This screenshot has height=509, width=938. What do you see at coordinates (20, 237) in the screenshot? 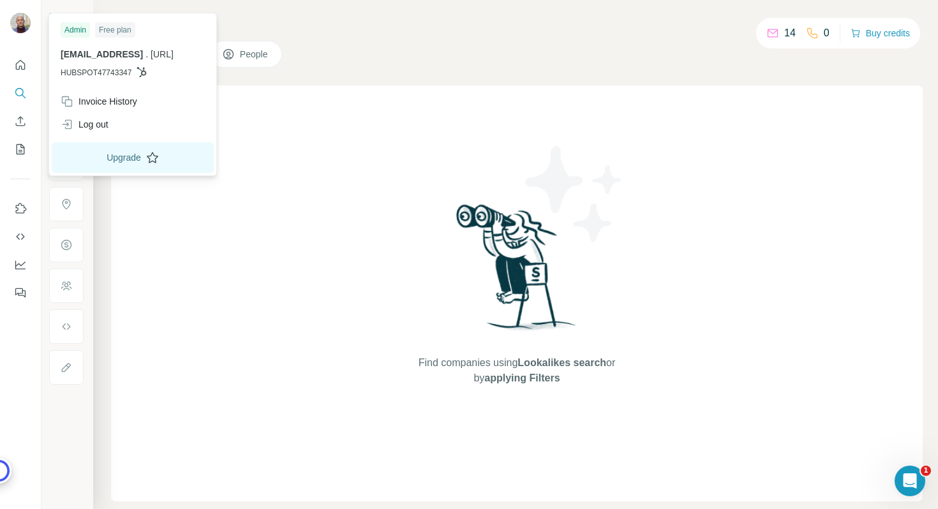
I see `button: Use Surfe API` at bounding box center [20, 237].